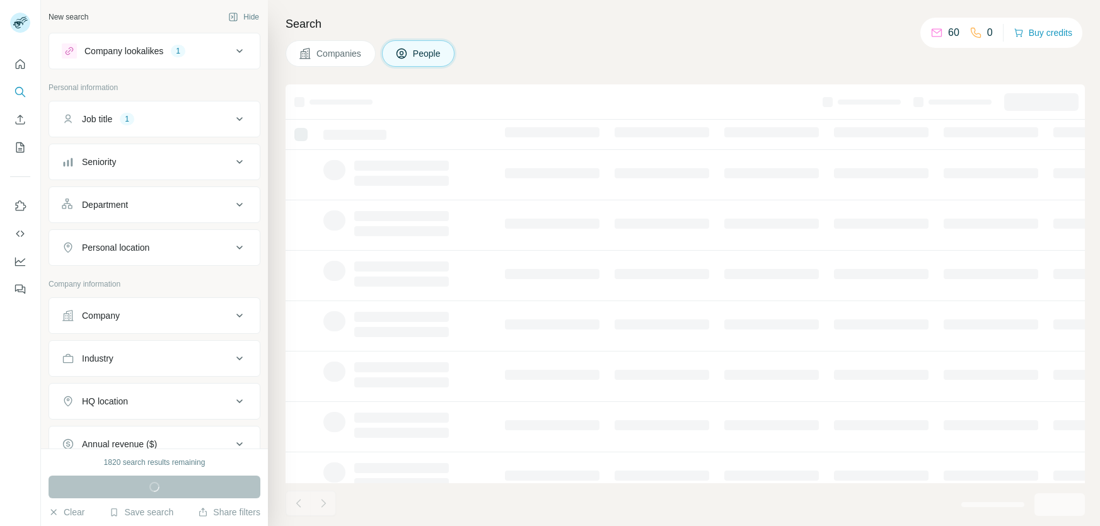  Describe the element at coordinates (154, 205) in the screenshot. I see `button: Department` at that location.